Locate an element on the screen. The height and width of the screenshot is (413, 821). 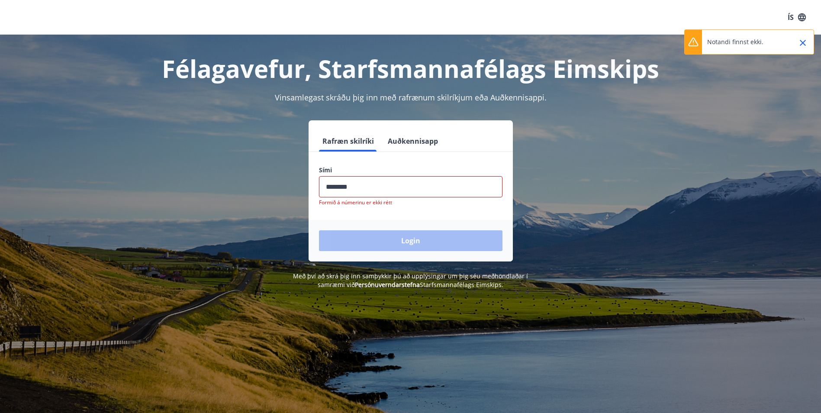
span: Vinsamlegast skráðu þig inn með rafrænum skilríkjum eða Auðkennisappi. is located at coordinates (411, 97).